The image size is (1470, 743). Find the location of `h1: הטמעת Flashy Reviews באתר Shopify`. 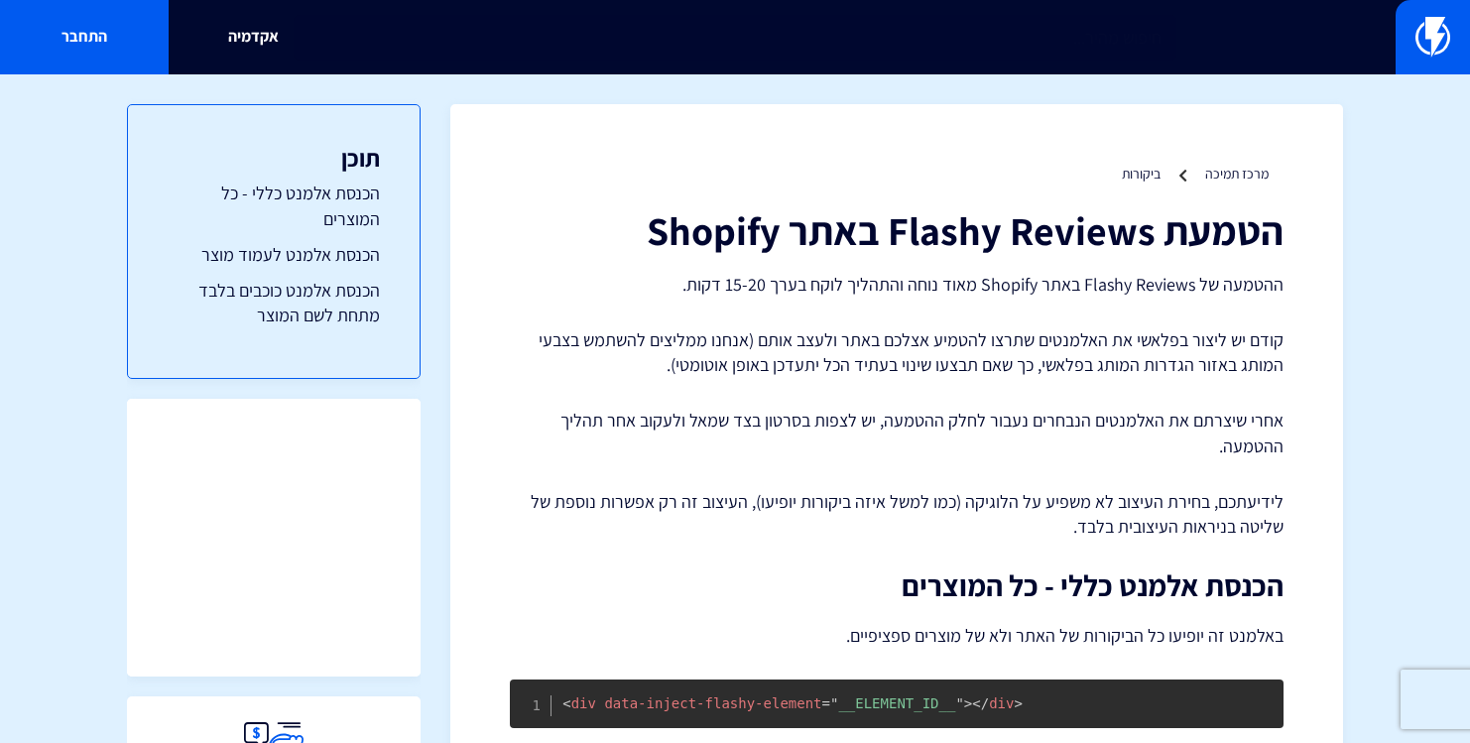

h1: הטמעת Flashy Reviews באתר Shopify is located at coordinates (897, 230).